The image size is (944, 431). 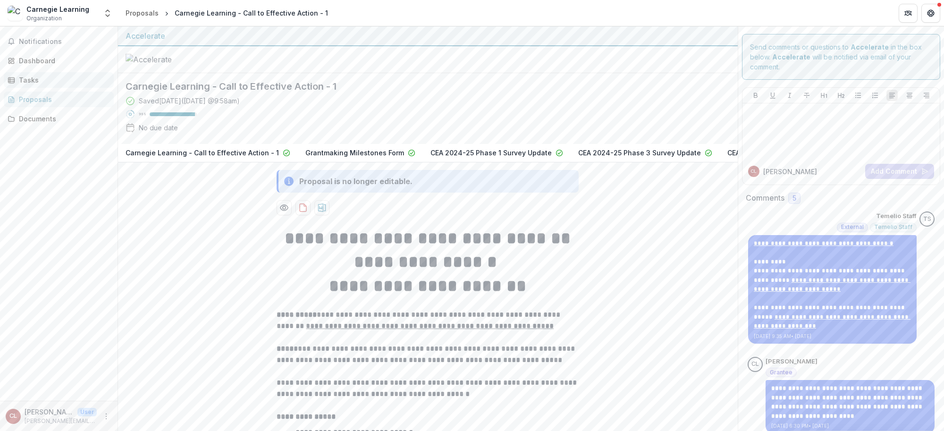 I want to click on button: Align Center, so click(x=909, y=95).